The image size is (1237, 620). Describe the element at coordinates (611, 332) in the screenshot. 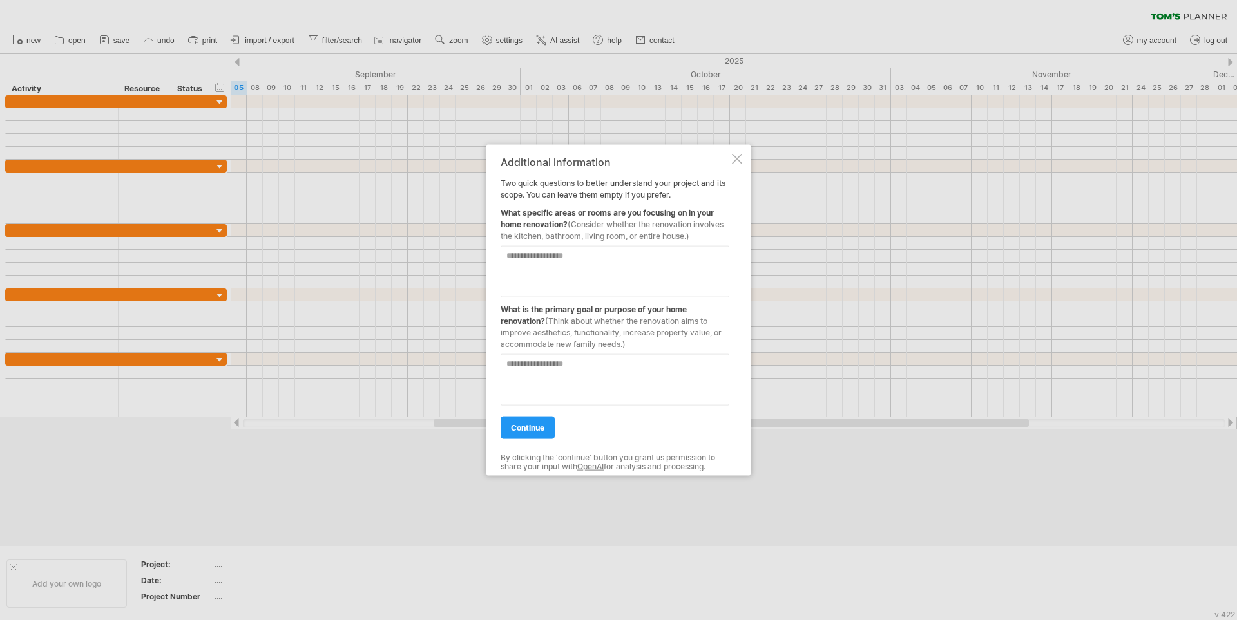

I see `span: (Think about whether the renovation aims to improve aesthetics, functionality, increase property ...` at that location.